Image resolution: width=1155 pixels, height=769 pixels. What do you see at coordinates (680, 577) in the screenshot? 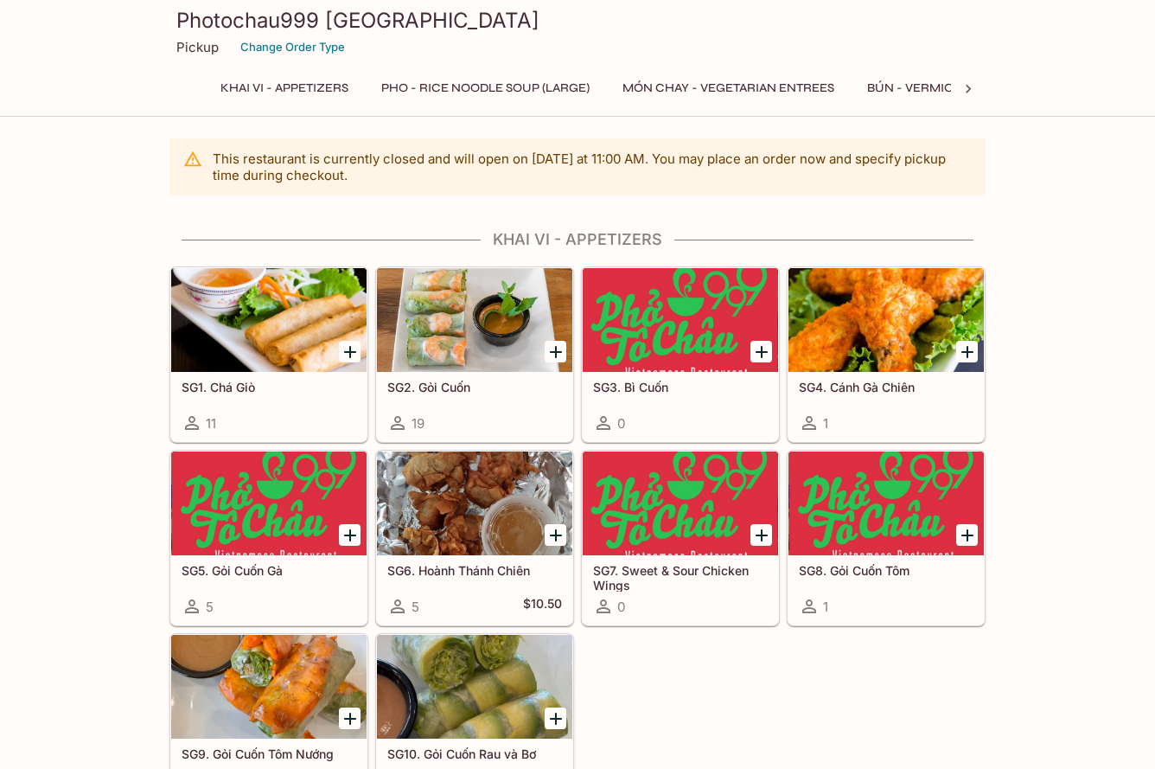
I see `h5: SG7. Sweet & Sour Chicken Wings` at bounding box center [680, 577].